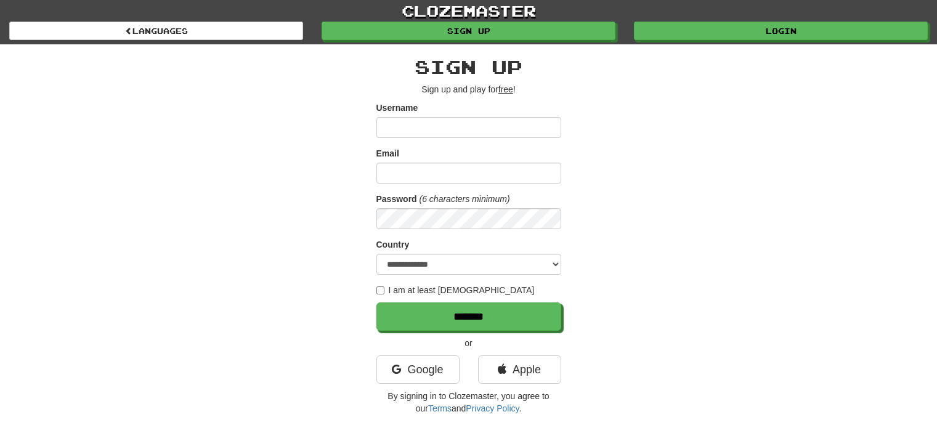 The width and height of the screenshot is (937, 433). I want to click on a: Google, so click(418, 370).